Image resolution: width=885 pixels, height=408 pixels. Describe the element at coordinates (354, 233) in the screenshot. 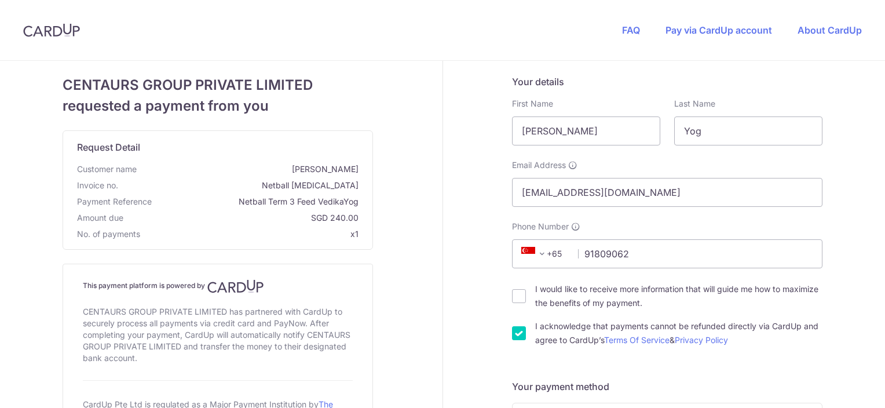

I see `span: x1` at that location.